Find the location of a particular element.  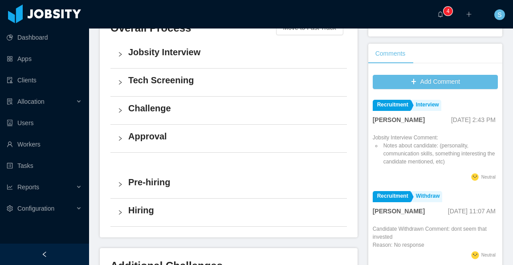

h4: Pre-hiring is located at coordinates (234, 182).